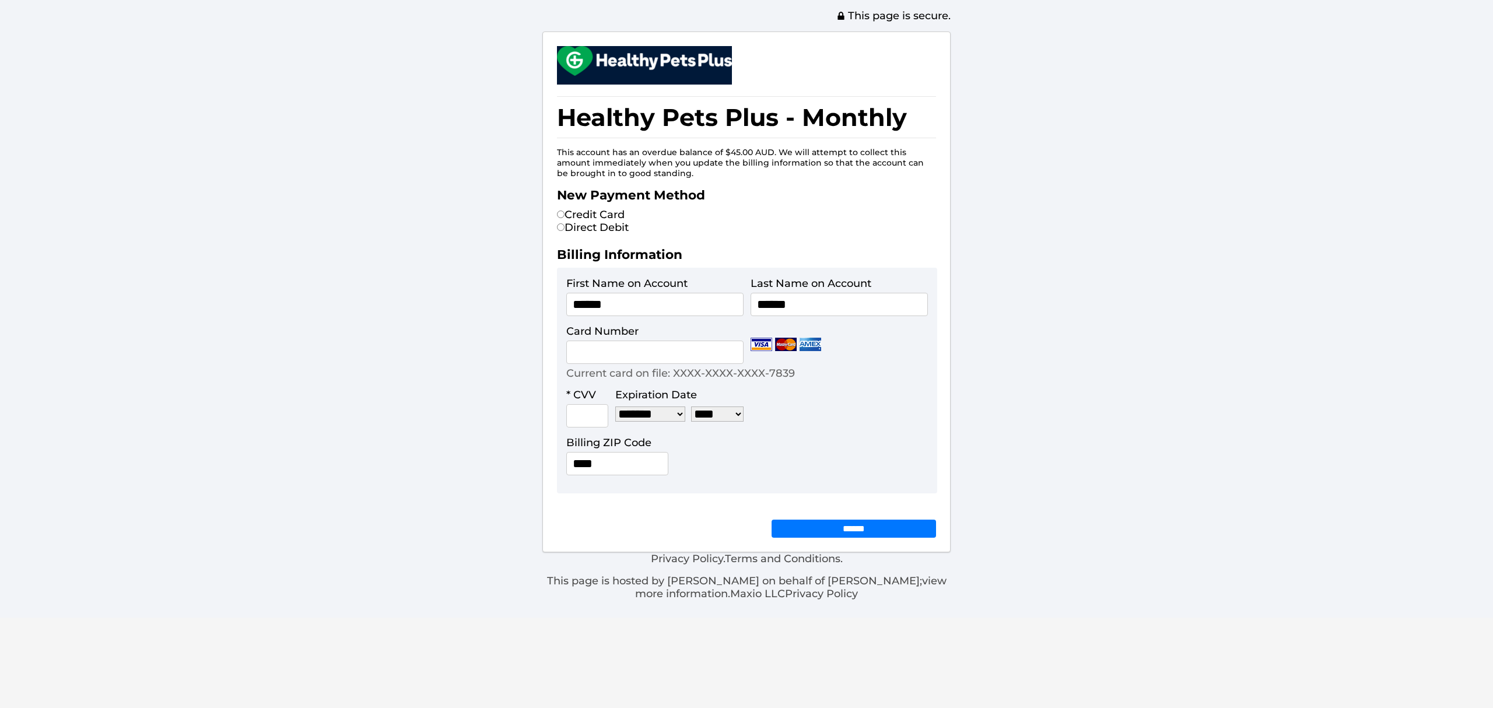  What do you see at coordinates (581, 395) in the screenshot?
I see `label: * CVV` at bounding box center [581, 395].